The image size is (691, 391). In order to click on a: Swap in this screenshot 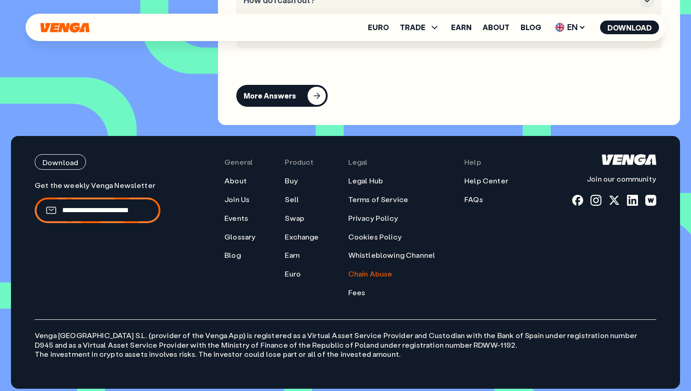, I will do `click(294, 218)`.